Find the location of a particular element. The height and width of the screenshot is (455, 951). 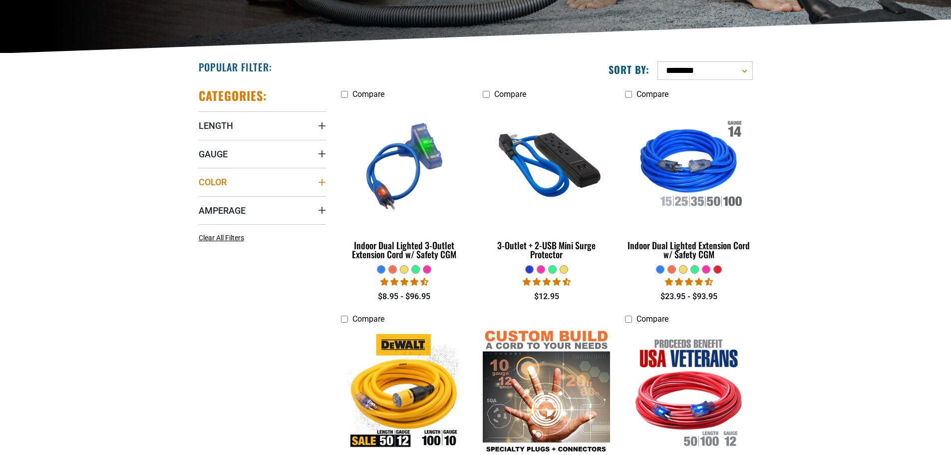

h2: Popular Filter: is located at coordinates (235, 67).